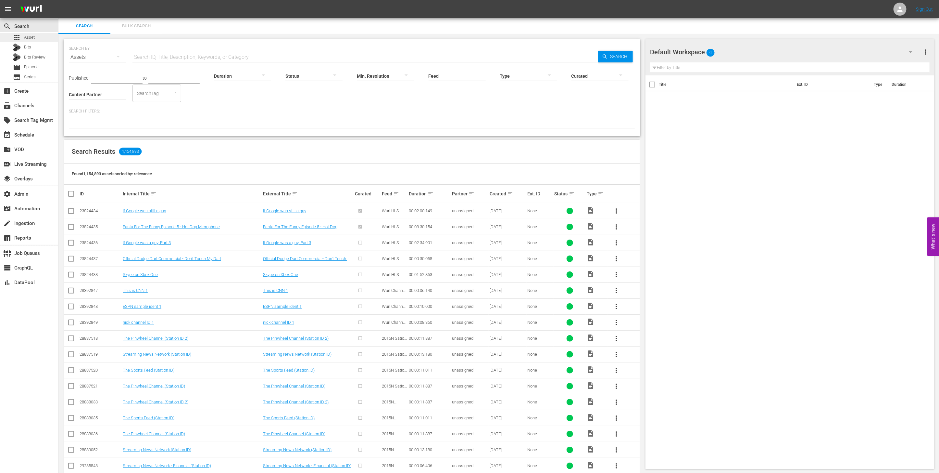 The height and width of the screenshot is (473, 939). What do you see at coordinates (142, 306) in the screenshot?
I see `a: ESPN sample ident 1` at bounding box center [142, 306].